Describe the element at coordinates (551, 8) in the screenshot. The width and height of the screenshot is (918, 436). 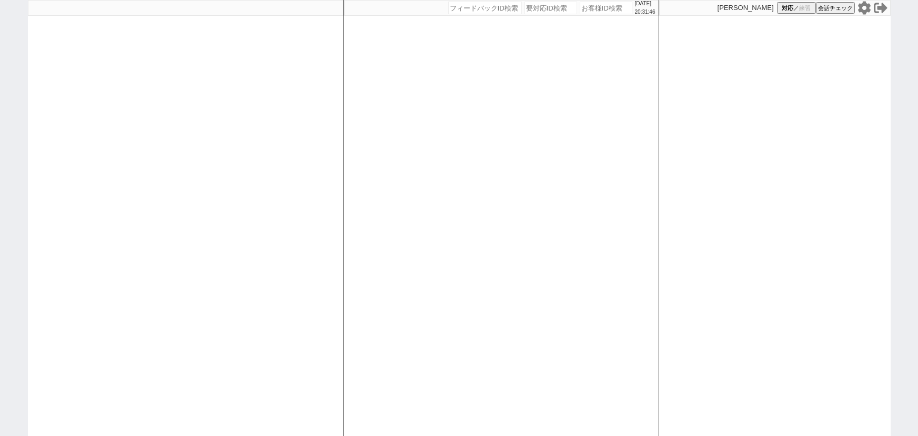
I see `input: 要対応ID検索` at that location.